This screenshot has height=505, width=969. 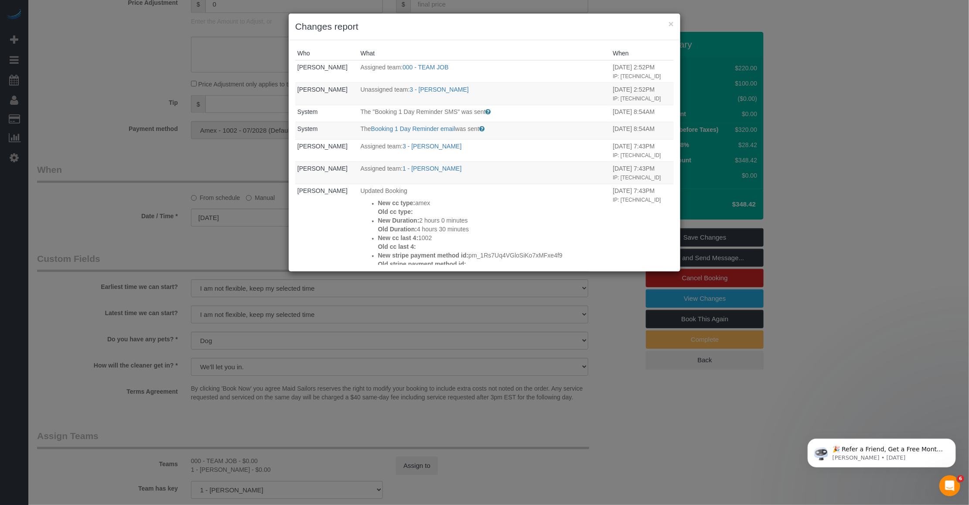 What do you see at coordinates (327, 53) in the screenshot?
I see `th: Who` at bounding box center [327, 53].